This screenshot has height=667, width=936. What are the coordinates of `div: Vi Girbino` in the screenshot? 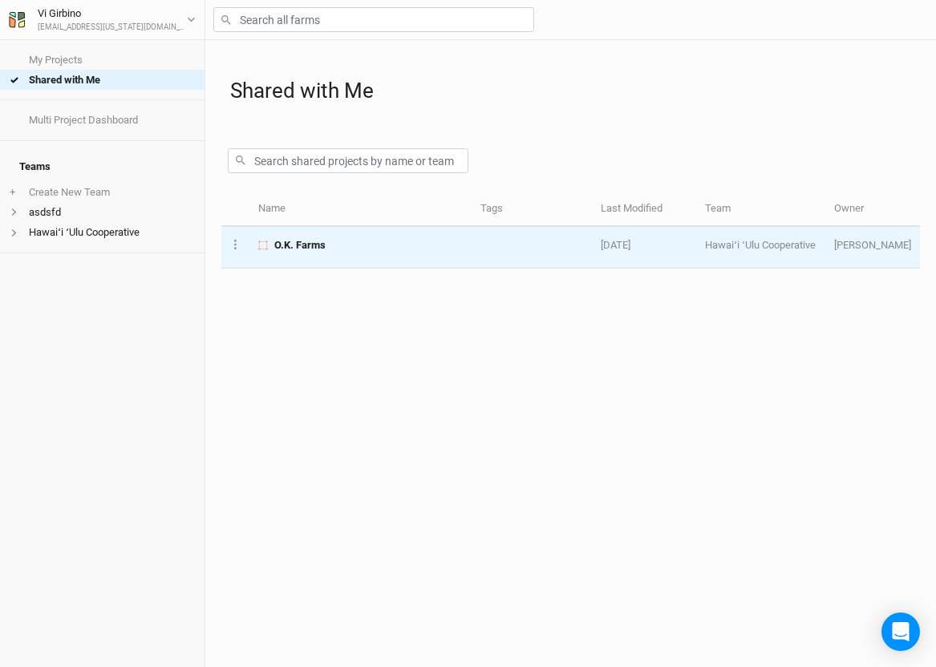 It's located at (112, 14).